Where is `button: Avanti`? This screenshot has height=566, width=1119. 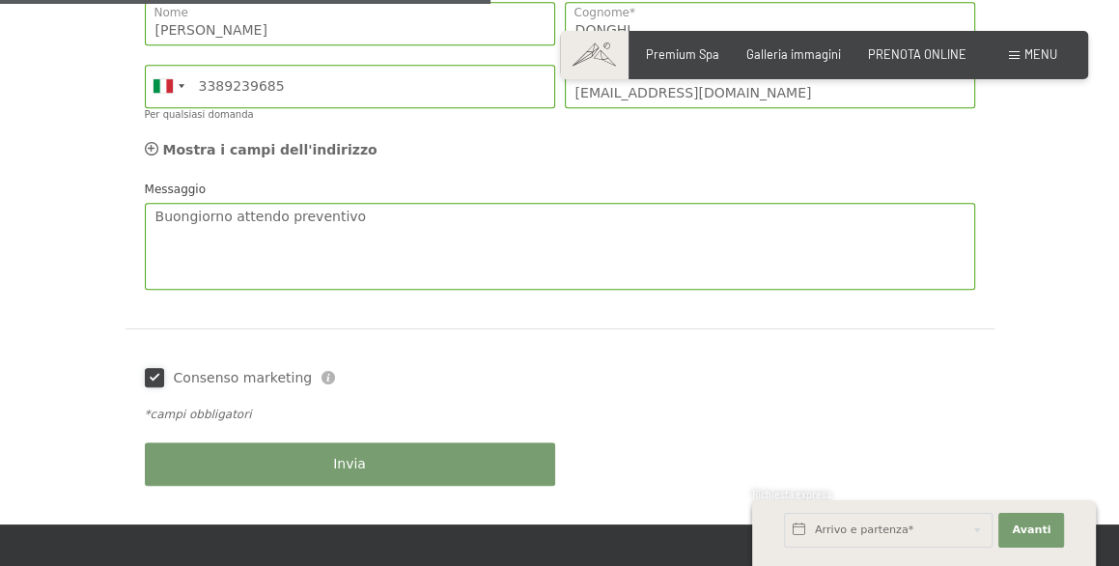
button: Avanti is located at coordinates (1031, 530).